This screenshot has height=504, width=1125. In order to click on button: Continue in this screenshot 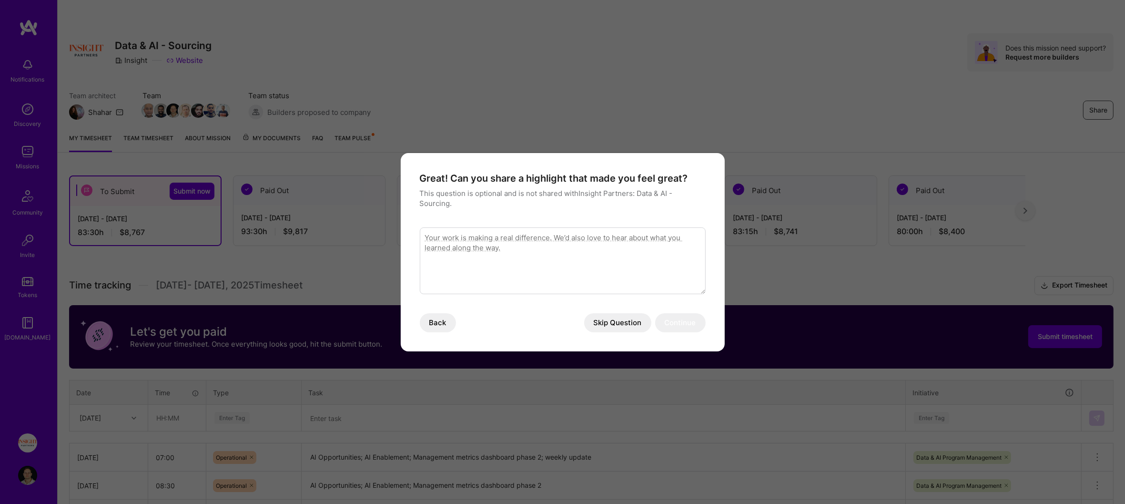, I will do `click(680, 322)`.